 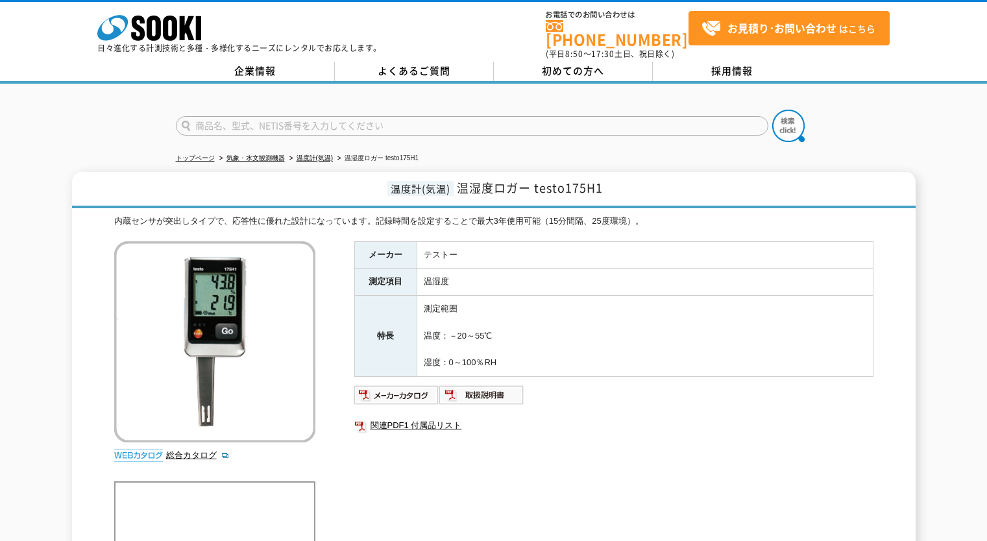 What do you see at coordinates (396, 395) in the screenshot?
I see `img: メーカーカタログ` at bounding box center [396, 395].